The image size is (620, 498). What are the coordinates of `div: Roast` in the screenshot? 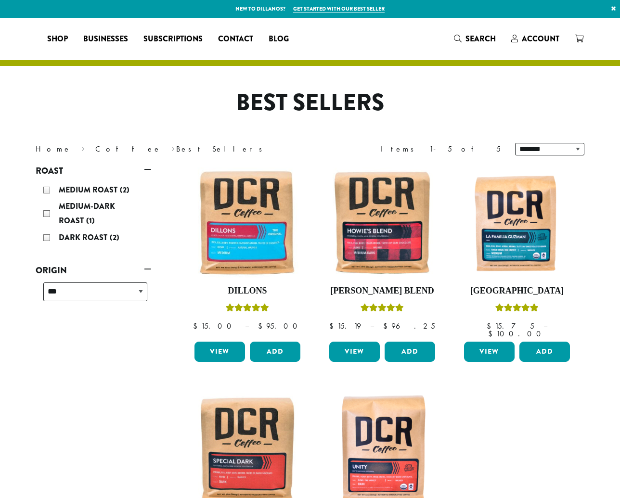 It's located at (93, 215).